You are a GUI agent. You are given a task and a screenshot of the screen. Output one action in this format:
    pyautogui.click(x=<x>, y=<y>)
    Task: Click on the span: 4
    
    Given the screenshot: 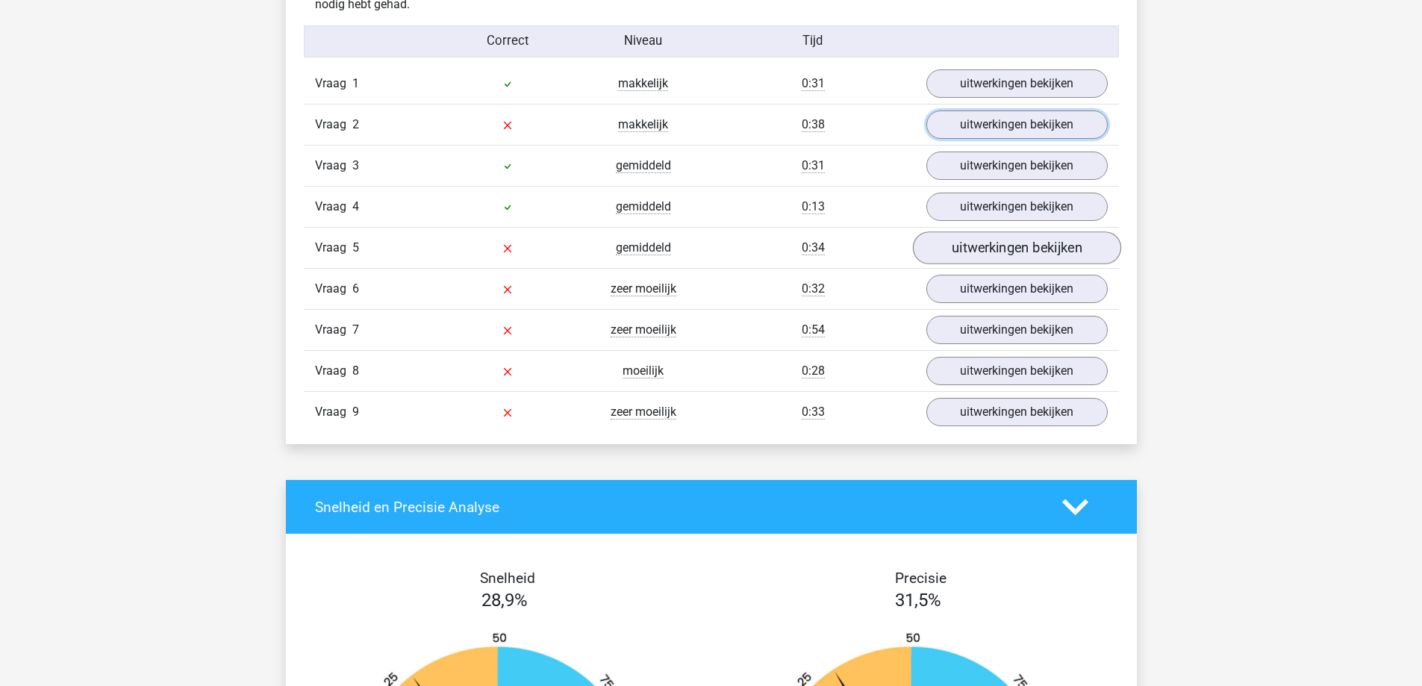 What is the action you would take?
    pyautogui.click(x=355, y=206)
    